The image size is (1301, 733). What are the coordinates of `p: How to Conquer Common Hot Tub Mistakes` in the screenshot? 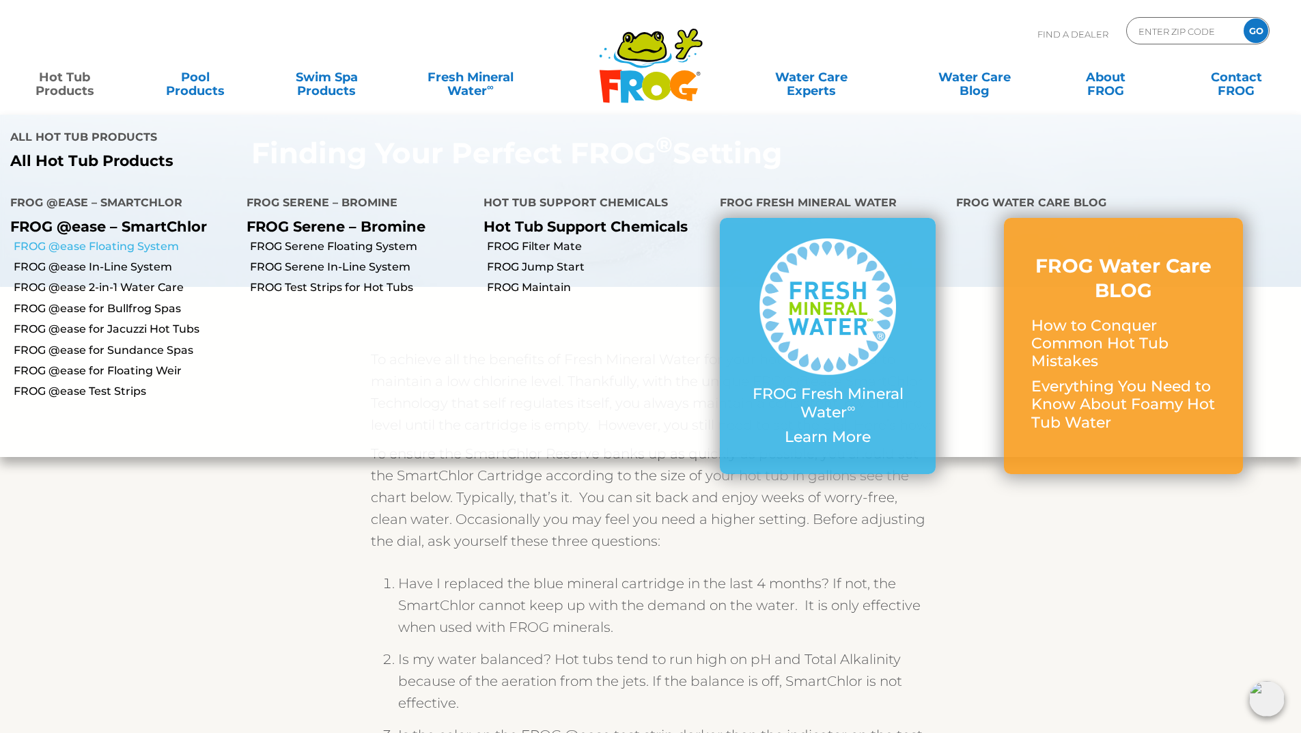 It's located at (1123, 343).